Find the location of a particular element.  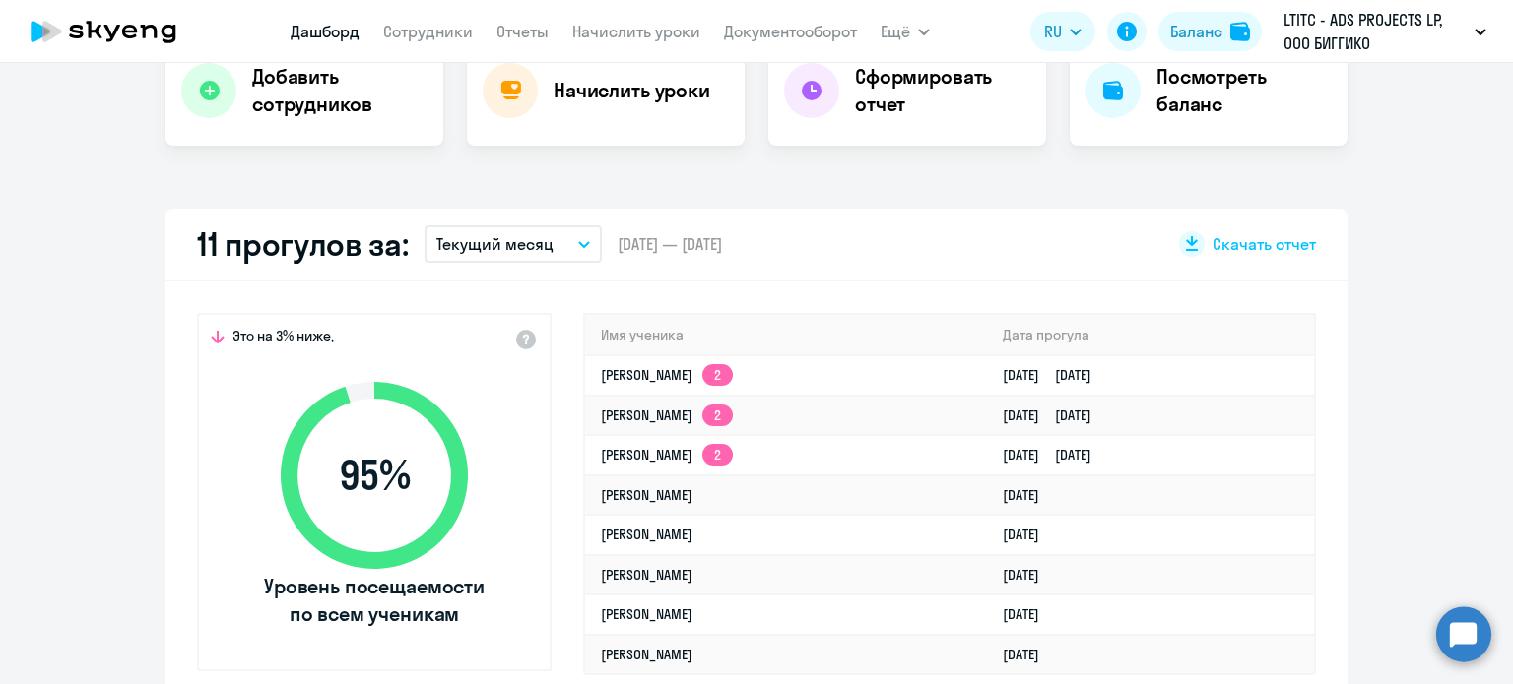

h4: Посмотреть баланс is located at coordinates (1244, 91).